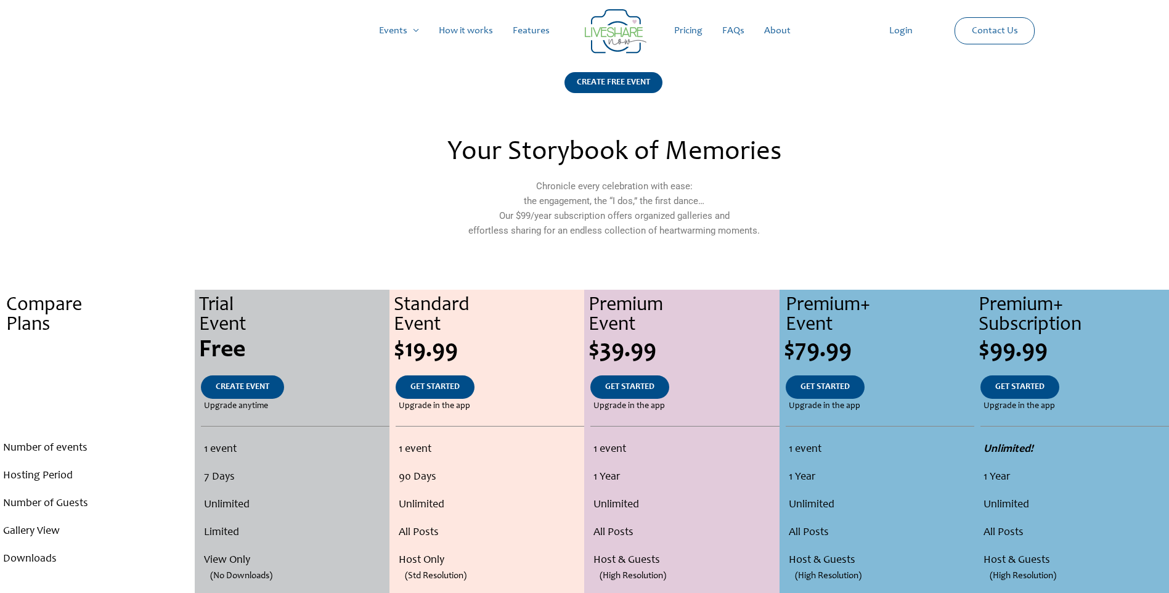 The image size is (1169, 593). I want to click on span: CREATE EVENT, so click(242, 387).